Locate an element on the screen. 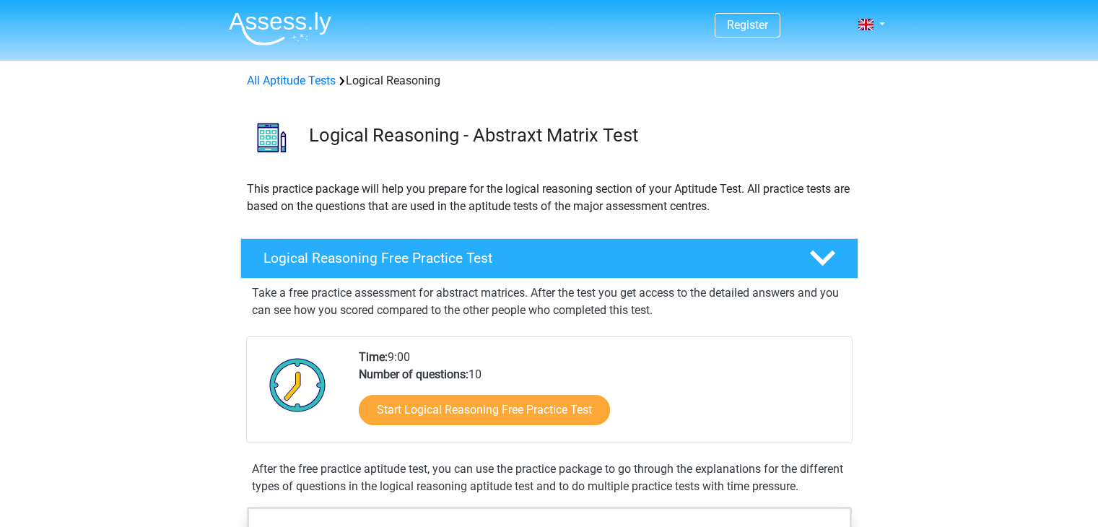 This screenshot has height=527, width=1098. a: Logical Reasoning Free Practice Test is located at coordinates (549, 258).